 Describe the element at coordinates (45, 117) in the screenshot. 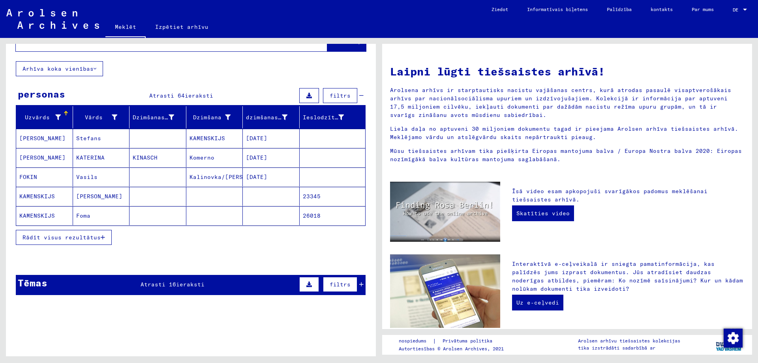

I see `mat-header-cell: Uzvārds` at that location.